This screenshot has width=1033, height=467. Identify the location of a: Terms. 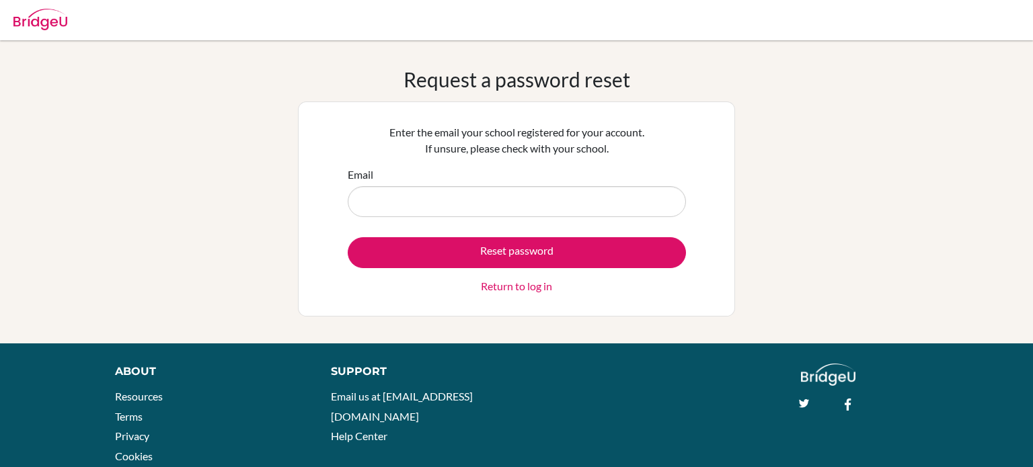
(128, 416).